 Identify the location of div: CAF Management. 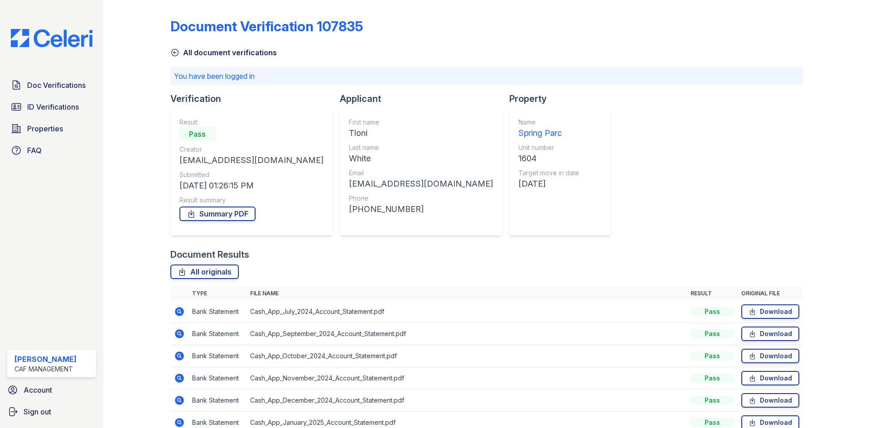
(45, 369).